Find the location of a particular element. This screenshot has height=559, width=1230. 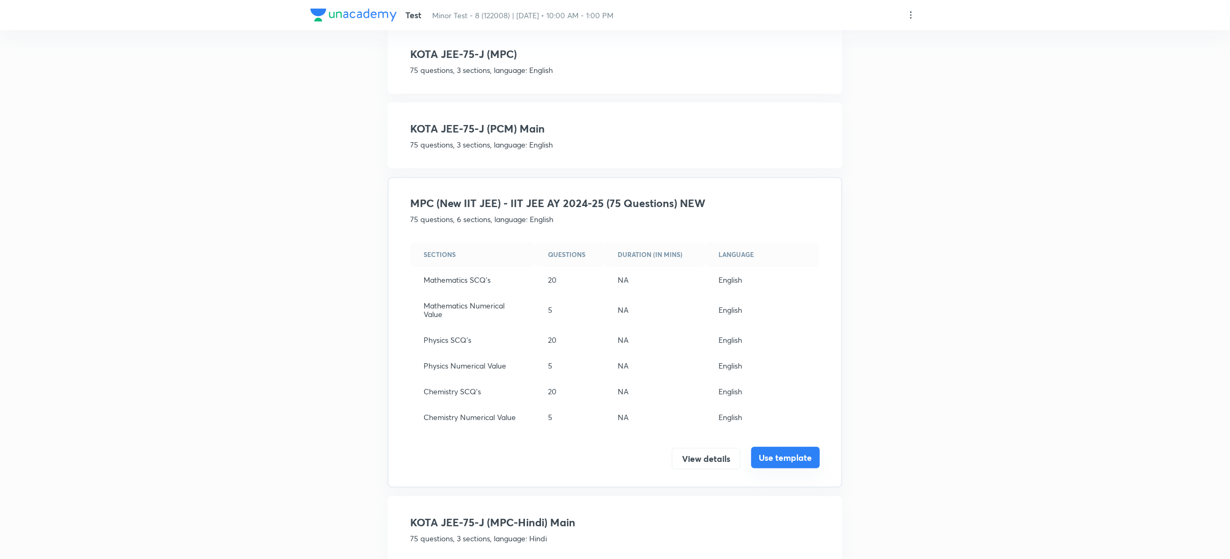

th: Language is located at coordinates (763, 255).